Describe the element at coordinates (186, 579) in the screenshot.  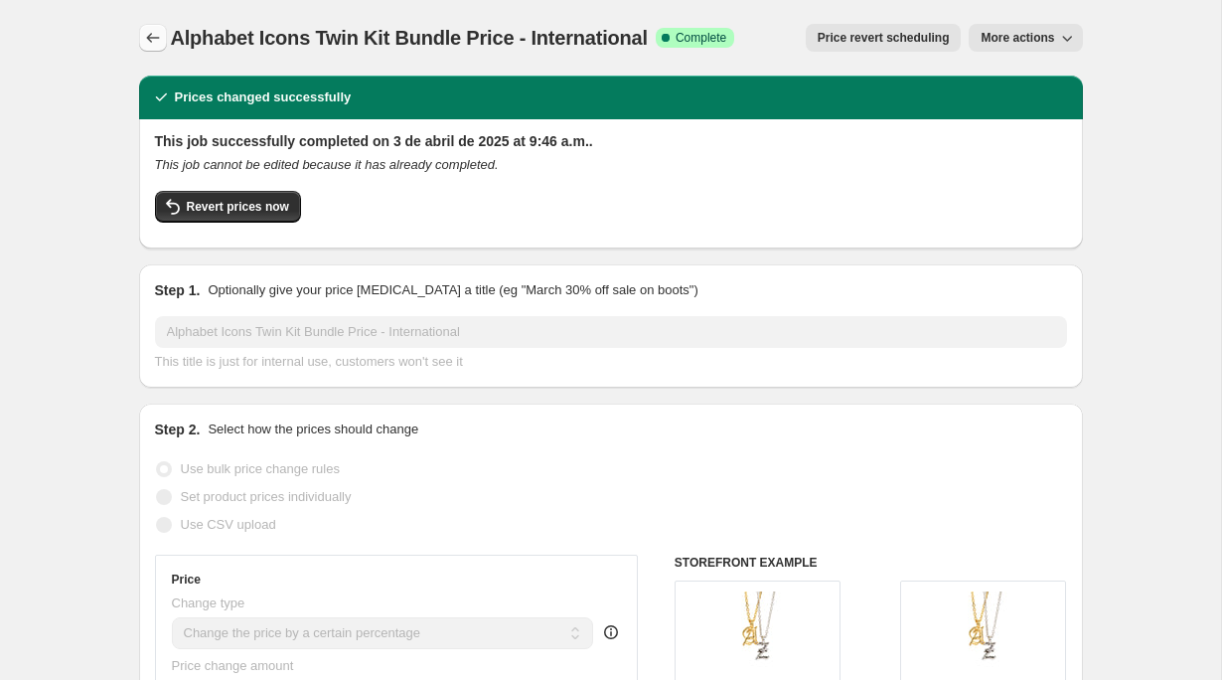
I see `h3: Price` at that location.